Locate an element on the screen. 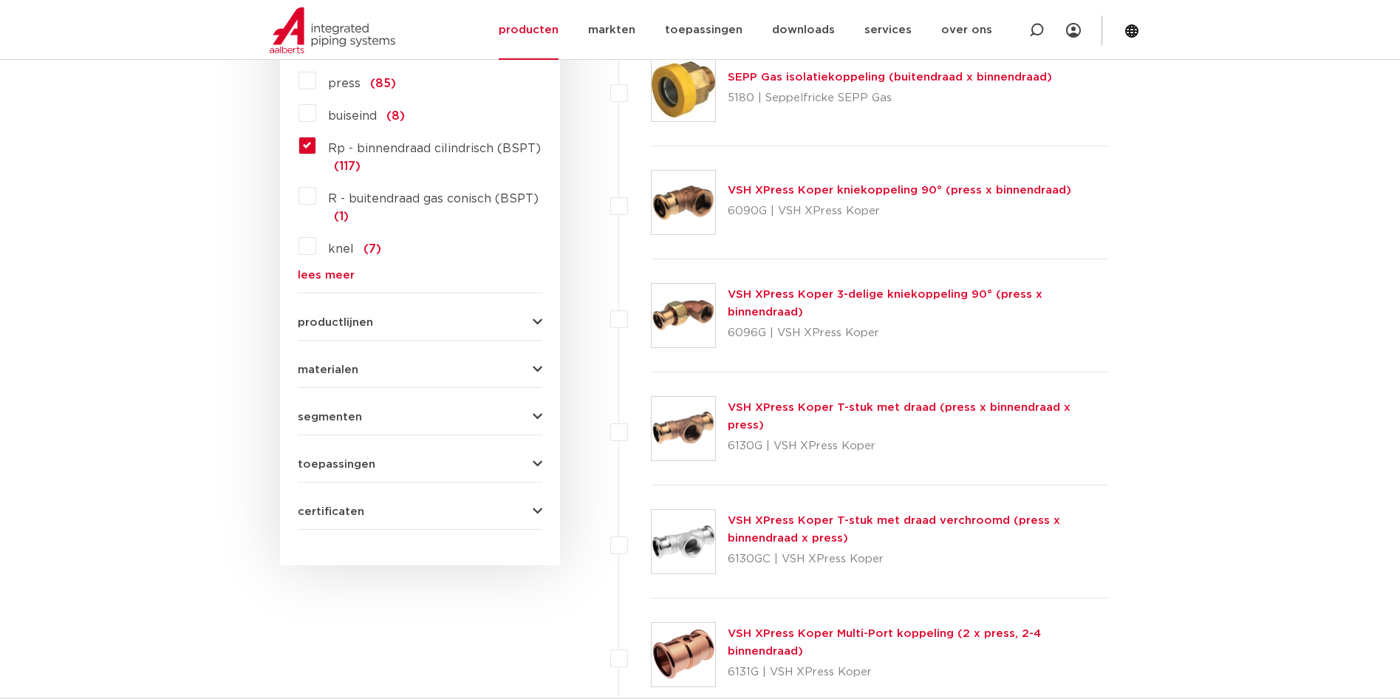  a: lees meer is located at coordinates (420, 275).